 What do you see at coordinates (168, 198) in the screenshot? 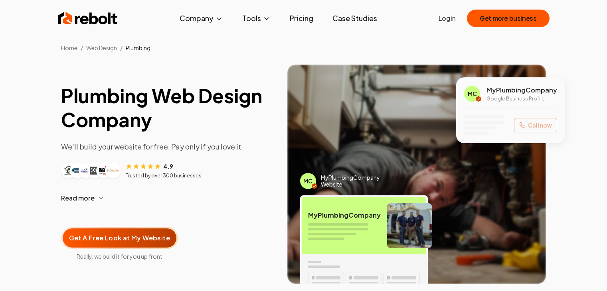
I see `button: Read more` at bounding box center [168, 198].